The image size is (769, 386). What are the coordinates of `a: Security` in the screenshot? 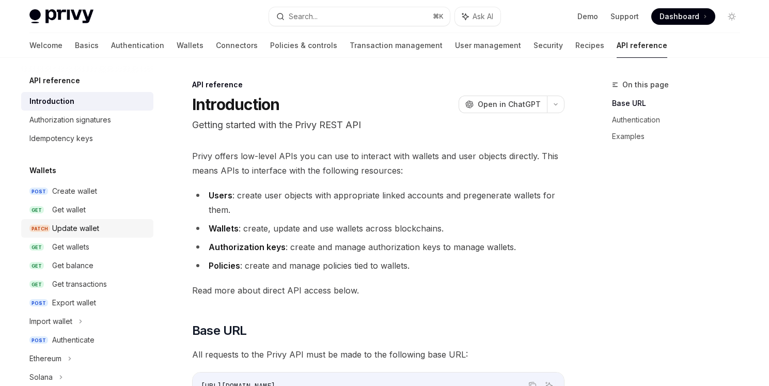 It's located at (548, 45).